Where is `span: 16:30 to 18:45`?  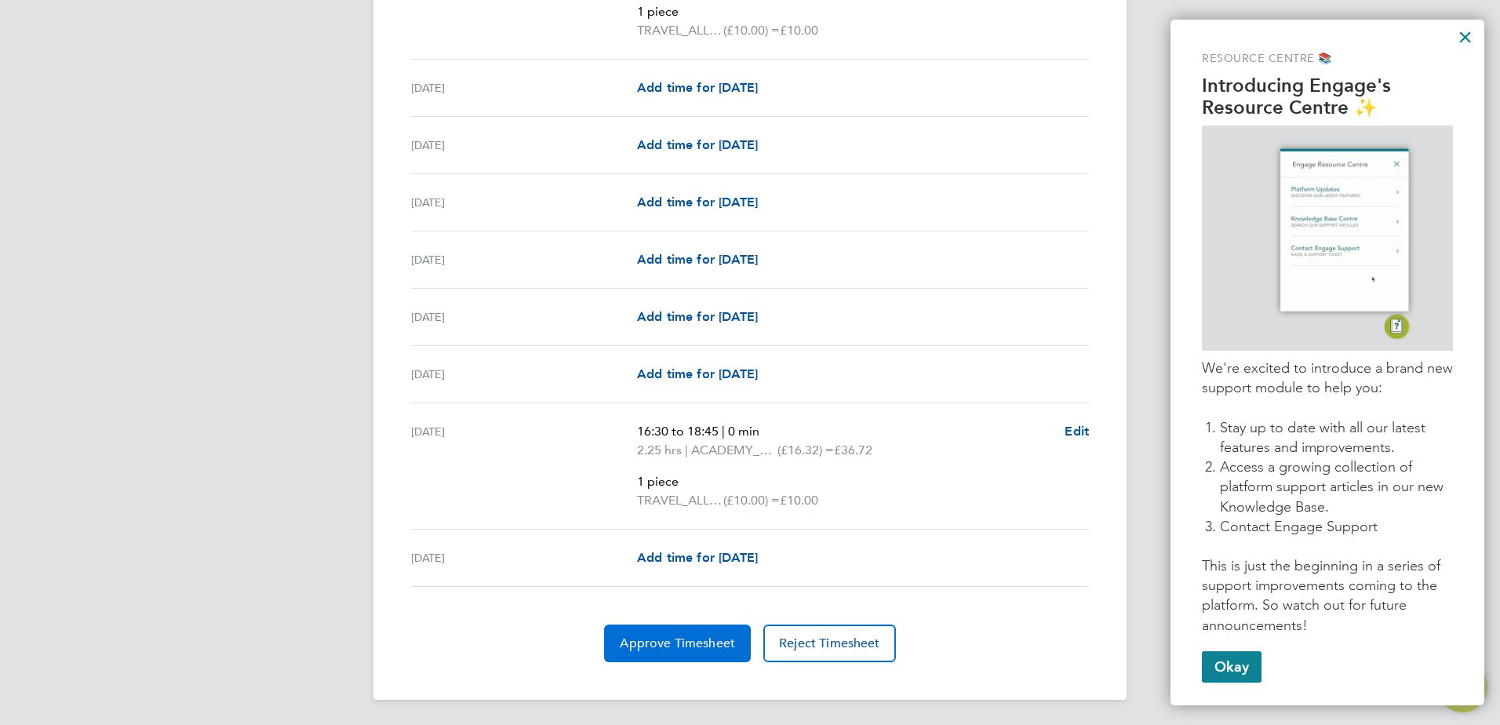 span: 16:30 to 18:45 is located at coordinates (678, 431).